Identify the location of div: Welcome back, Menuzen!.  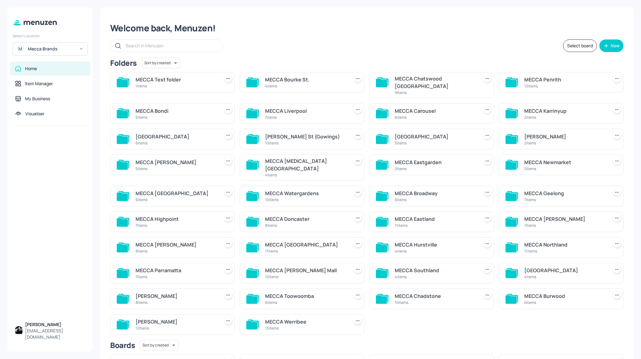
(367, 28).